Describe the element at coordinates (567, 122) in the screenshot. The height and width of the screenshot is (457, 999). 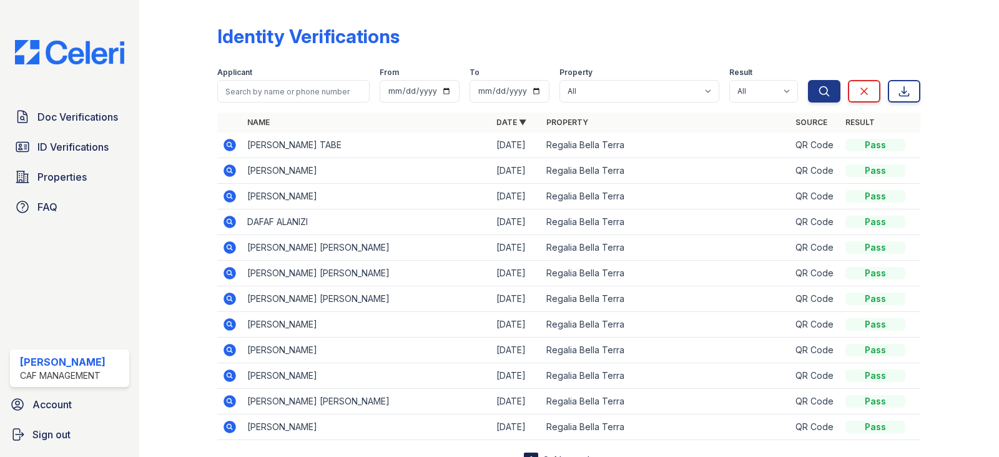
I see `a: Property` at that location.